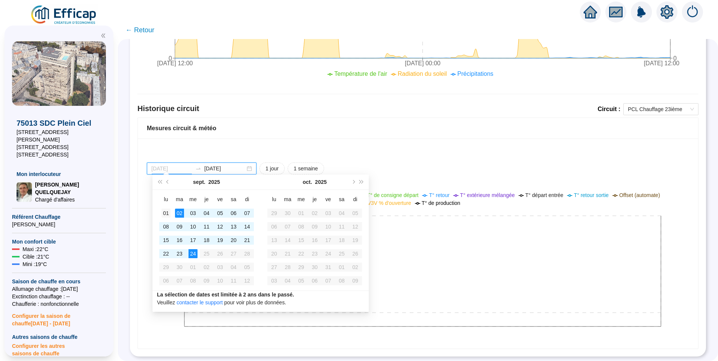 The image size is (718, 361). Describe the element at coordinates (342, 240) in the screenshot. I see `td: 2025-10-18` at that location.